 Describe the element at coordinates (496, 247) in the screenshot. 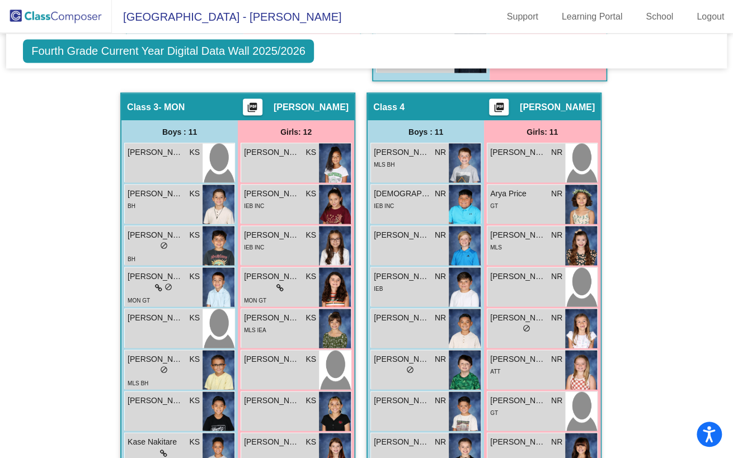

I see `span: MLS` at that location.